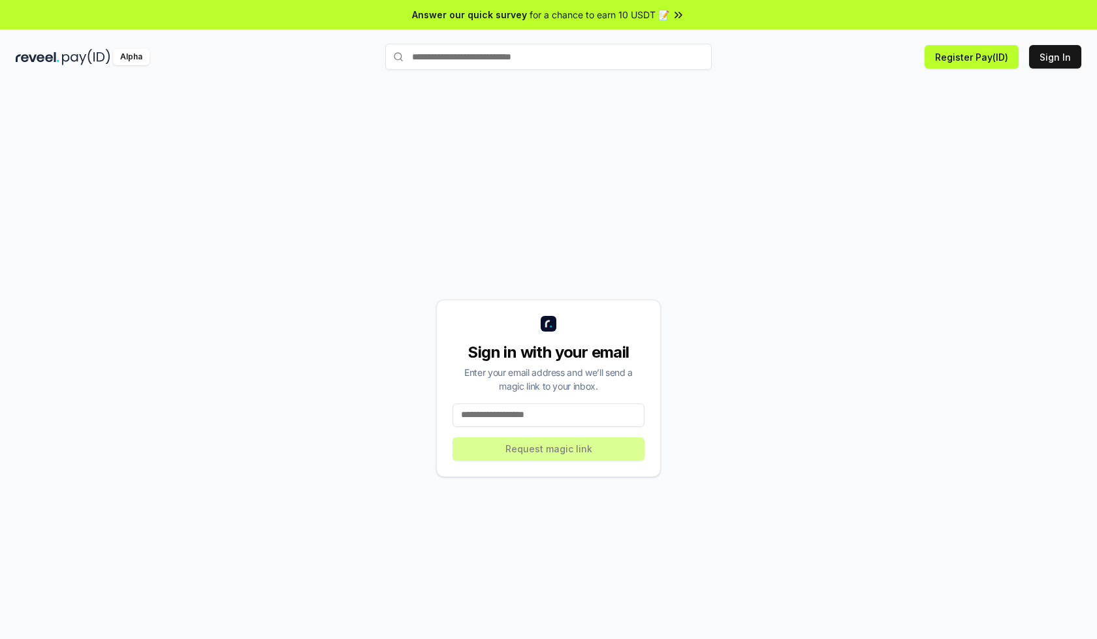  Describe the element at coordinates (972, 57) in the screenshot. I see `button: Register Pay(ID)` at that location.